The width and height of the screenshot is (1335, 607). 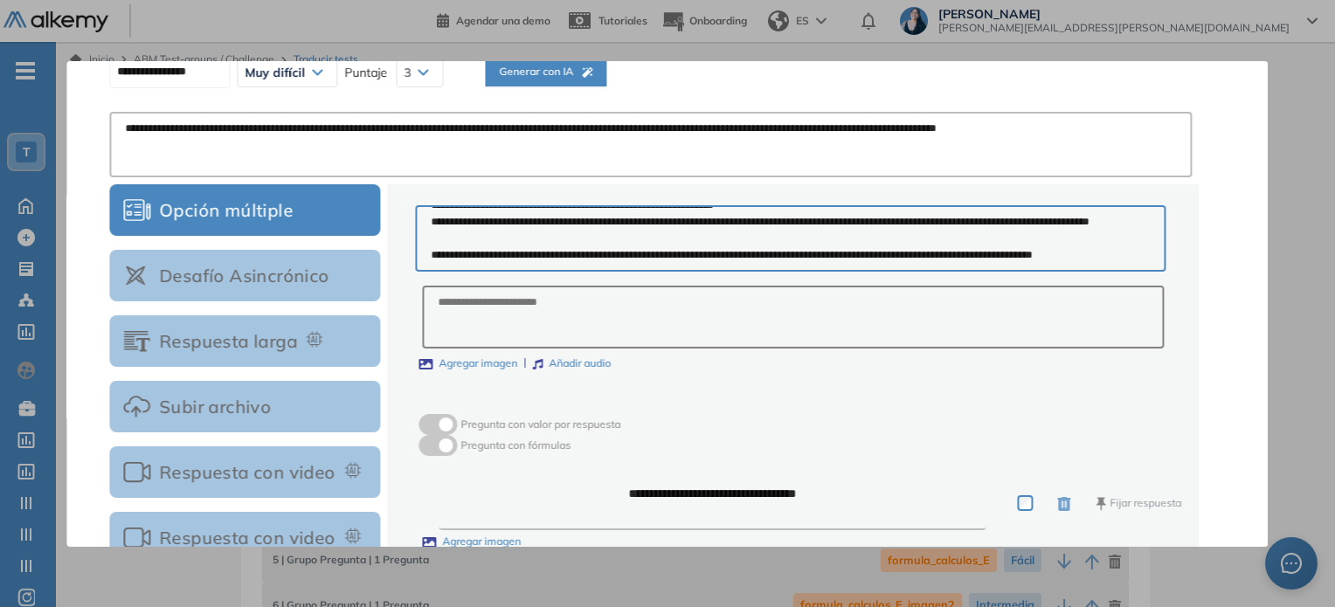 I want to click on button: Fijar respuesta, so click(x=1139, y=503).